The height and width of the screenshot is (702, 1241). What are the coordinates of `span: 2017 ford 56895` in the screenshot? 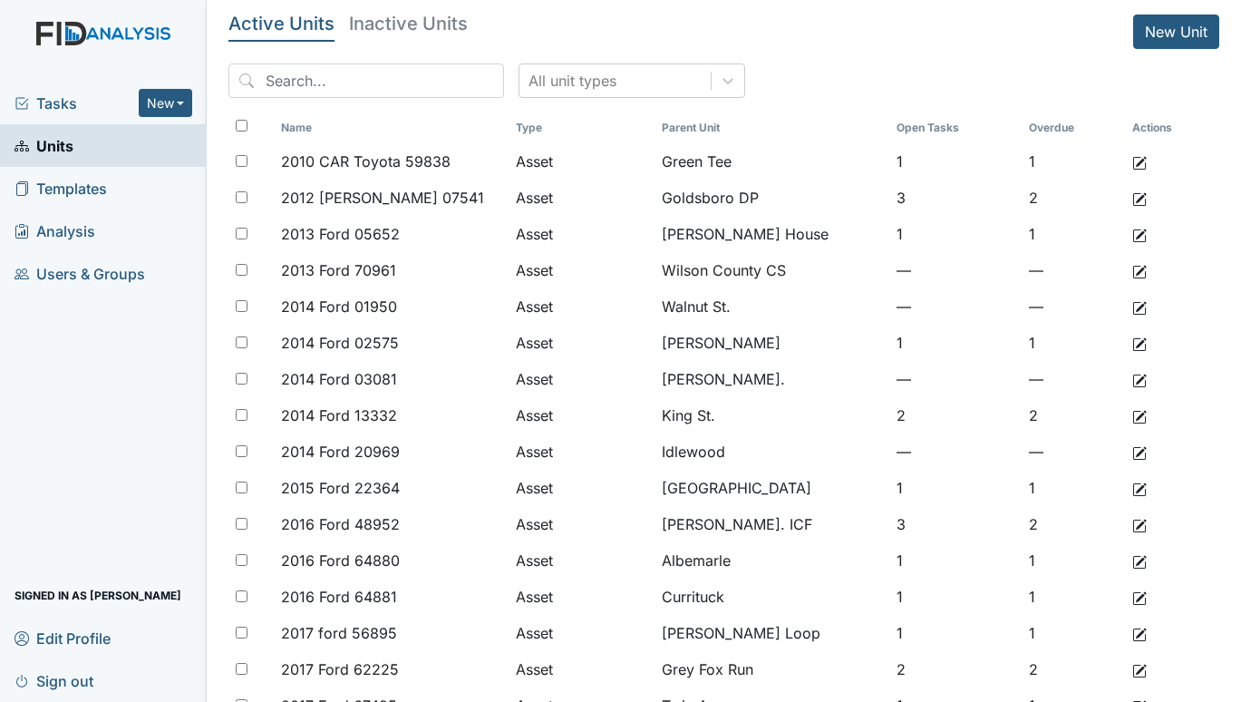 It's located at (339, 633).